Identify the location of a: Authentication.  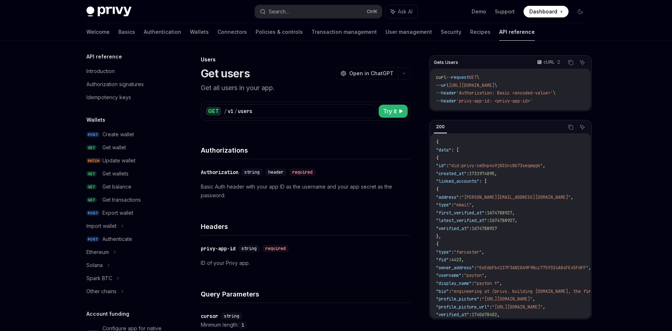
(162, 32).